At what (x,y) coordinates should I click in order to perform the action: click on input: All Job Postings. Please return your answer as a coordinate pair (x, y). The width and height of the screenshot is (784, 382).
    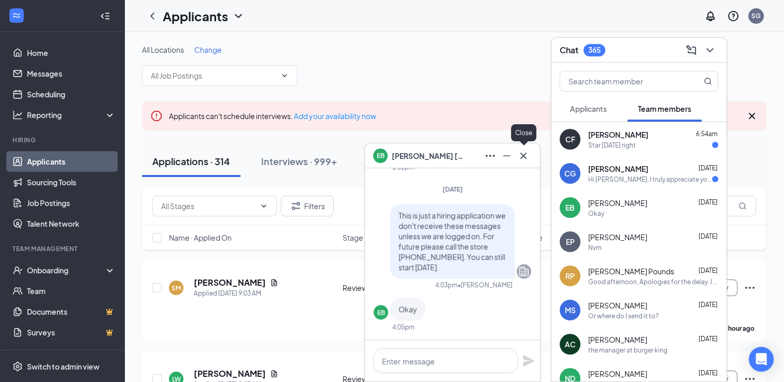
    Looking at the image, I should click on (214, 76).